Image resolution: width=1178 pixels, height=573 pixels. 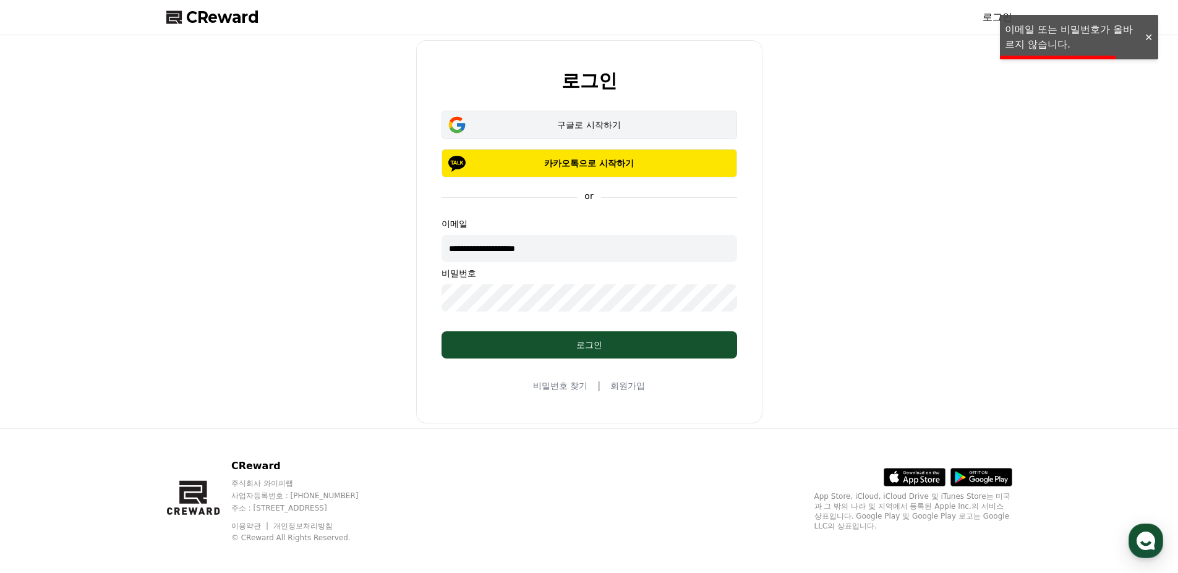 I want to click on p: © CReward All Rights Reserved., so click(x=307, y=538).